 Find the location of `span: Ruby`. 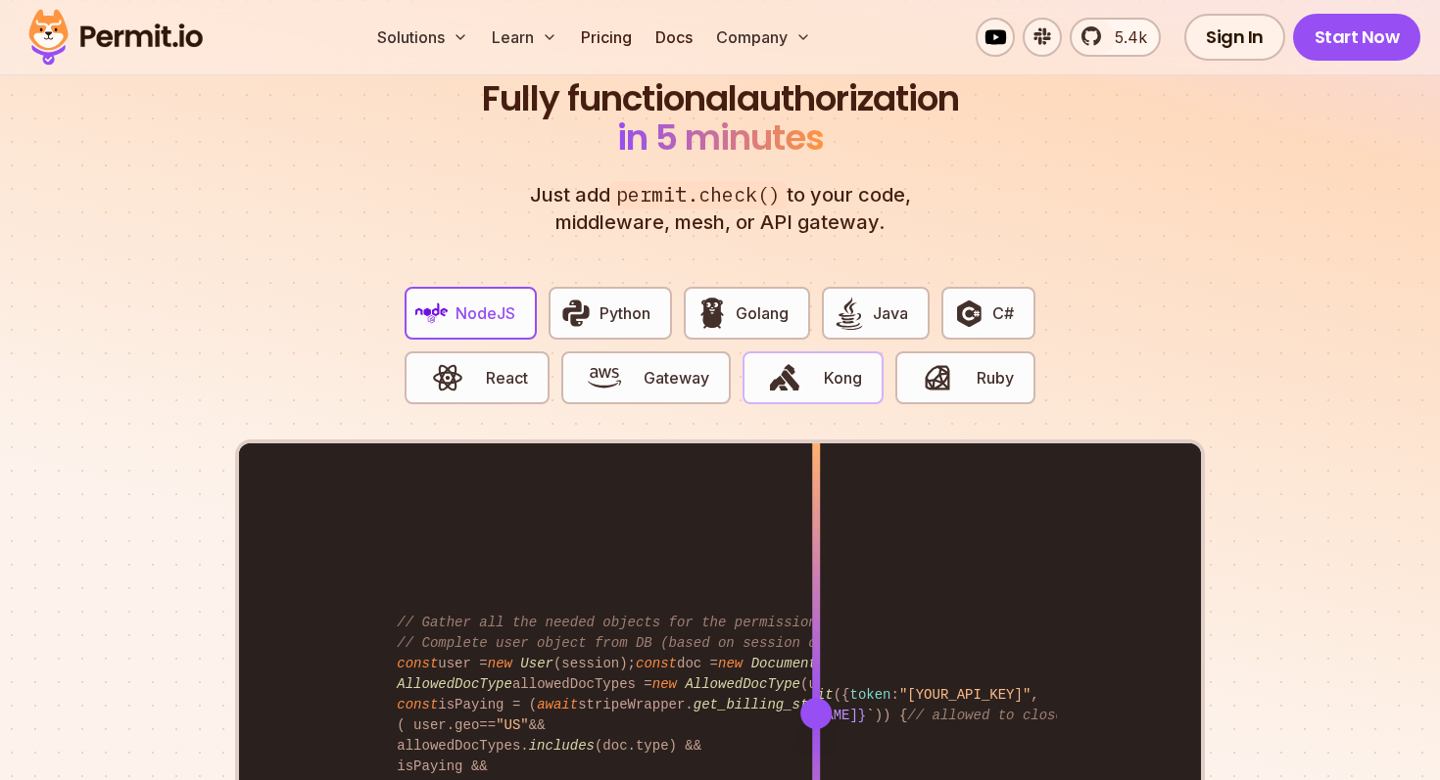

span: Ruby is located at coordinates (995, 378).